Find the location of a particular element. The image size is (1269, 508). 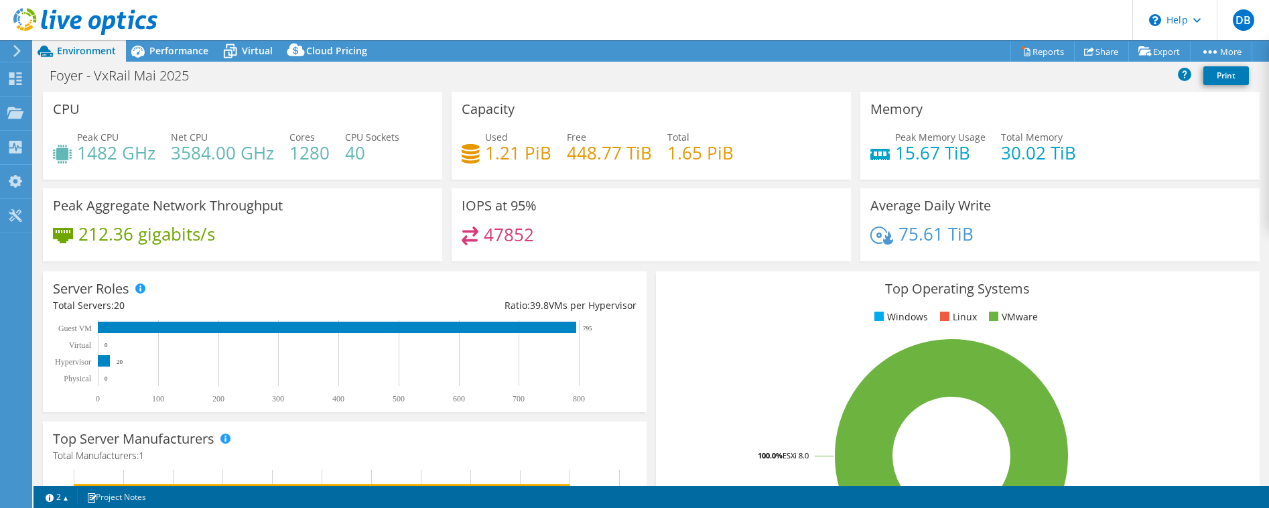

span: Peak Memory Usage is located at coordinates (940, 137).